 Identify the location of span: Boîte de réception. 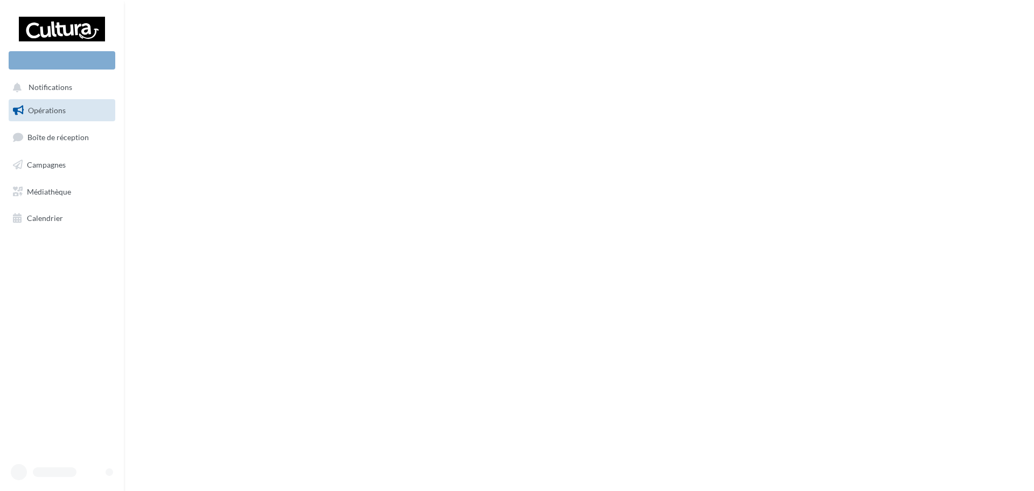
(58, 137).